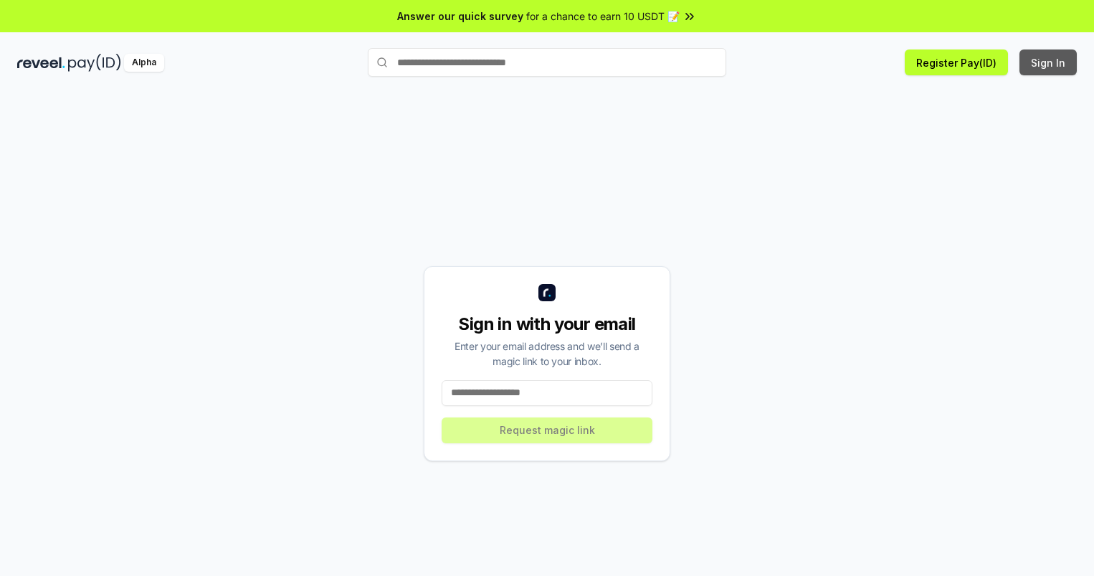 The height and width of the screenshot is (576, 1094). Describe the element at coordinates (41, 62) in the screenshot. I see `img: reveel_dark` at that location.